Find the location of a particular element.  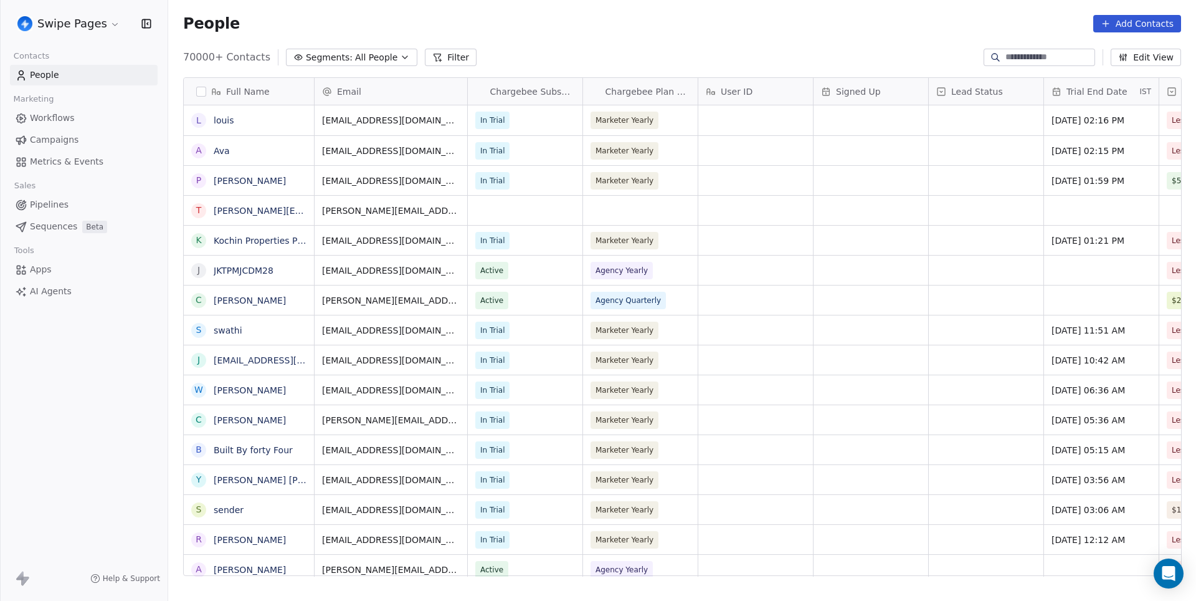

a: Apps is located at coordinates (84, 269).